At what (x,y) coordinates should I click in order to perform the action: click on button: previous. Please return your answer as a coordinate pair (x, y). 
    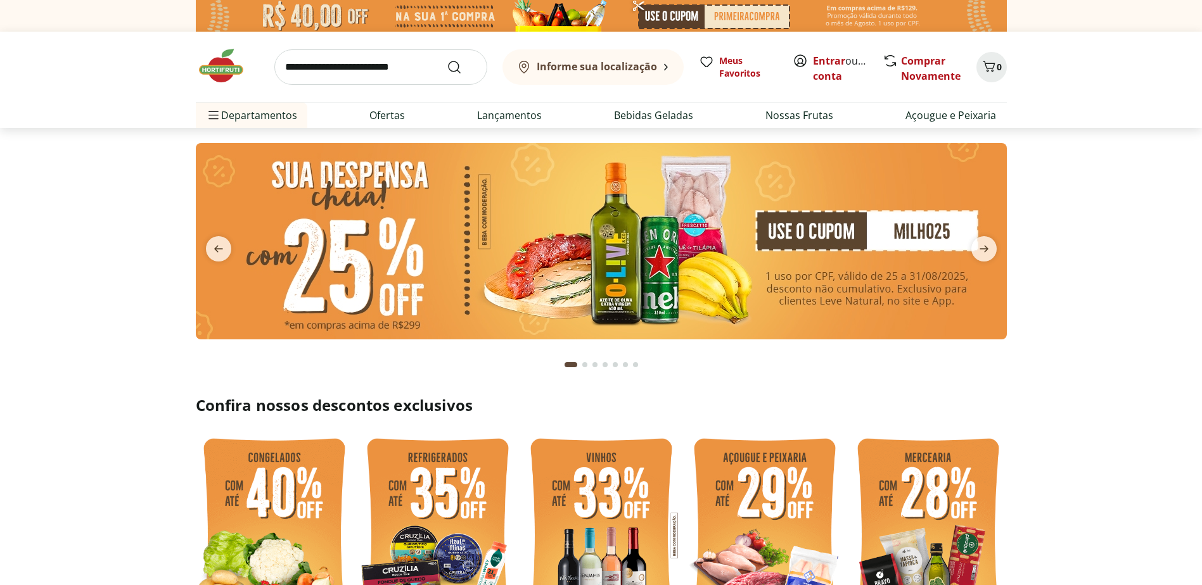
    Looking at the image, I should click on (219, 249).